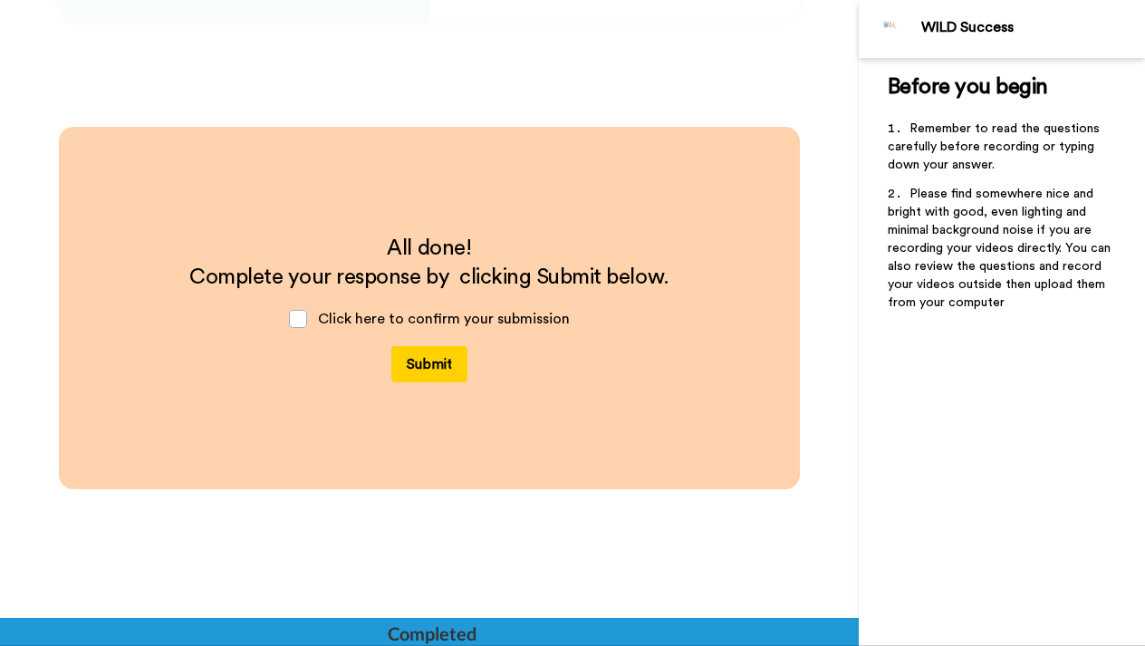 The height and width of the screenshot is (646, 1145). I want to click on div: Completed, so click(431, 633).